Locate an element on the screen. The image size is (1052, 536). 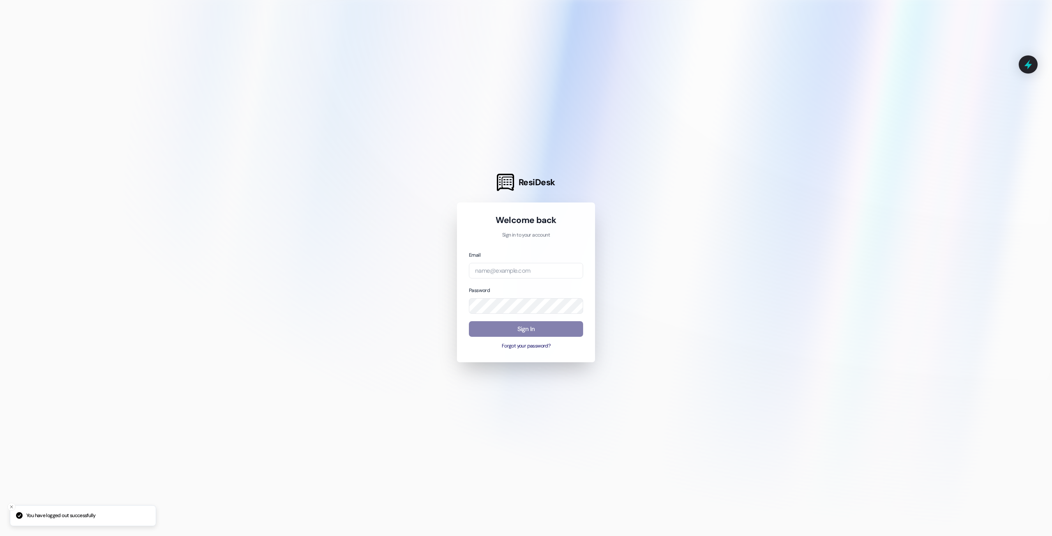
button: Forgot your password? is located at coordinates (526, 347).